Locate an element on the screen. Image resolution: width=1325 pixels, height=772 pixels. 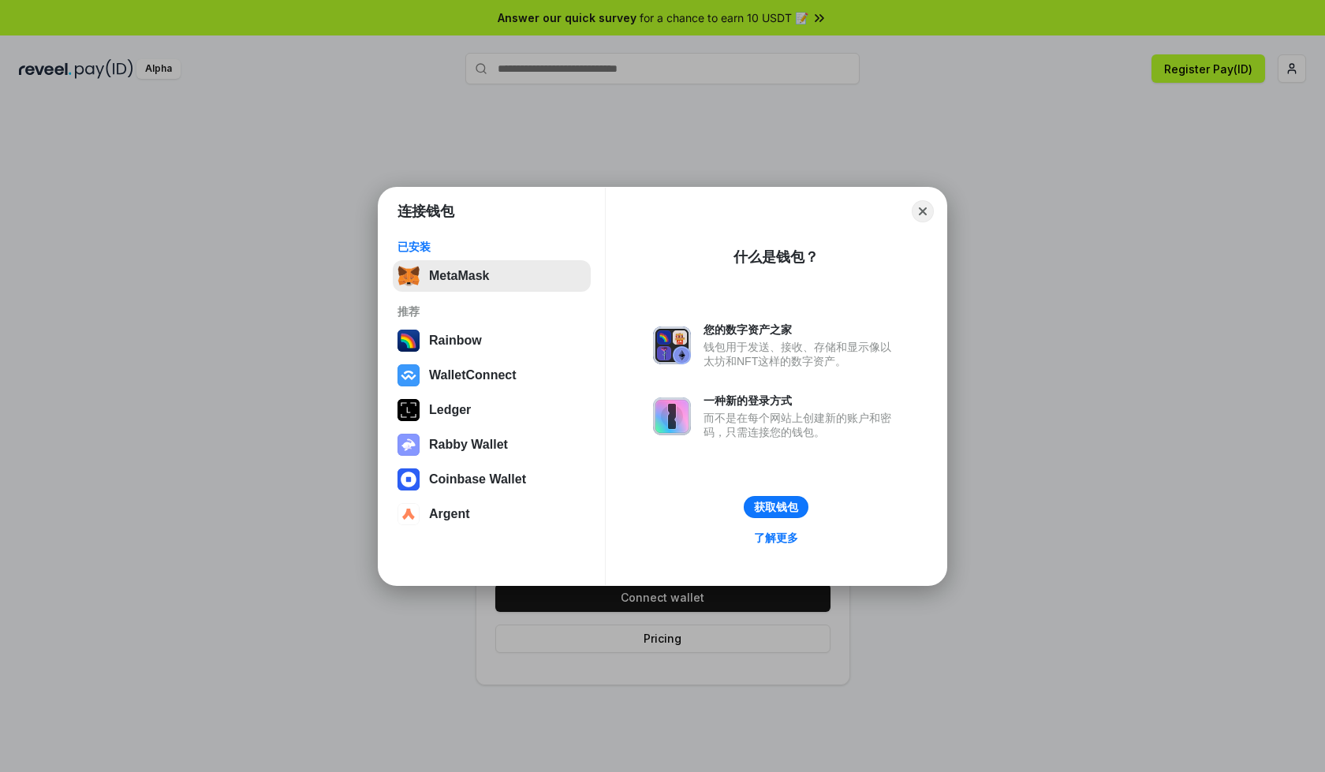
div: 您的数字资产之家 is located at coordinates (801, 330).